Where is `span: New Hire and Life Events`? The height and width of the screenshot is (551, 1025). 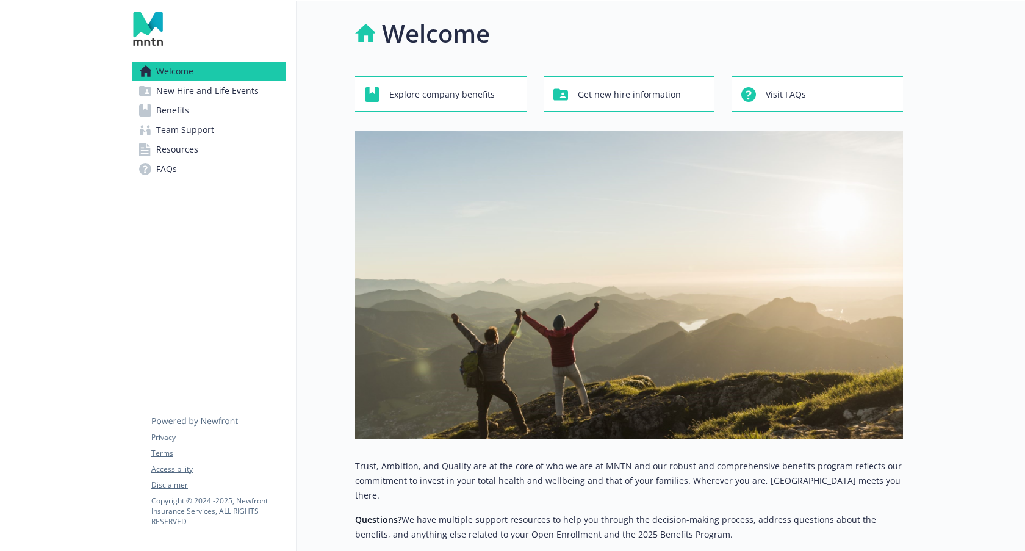 span: New Hire and Life Events is located at coordinates (207, 91).